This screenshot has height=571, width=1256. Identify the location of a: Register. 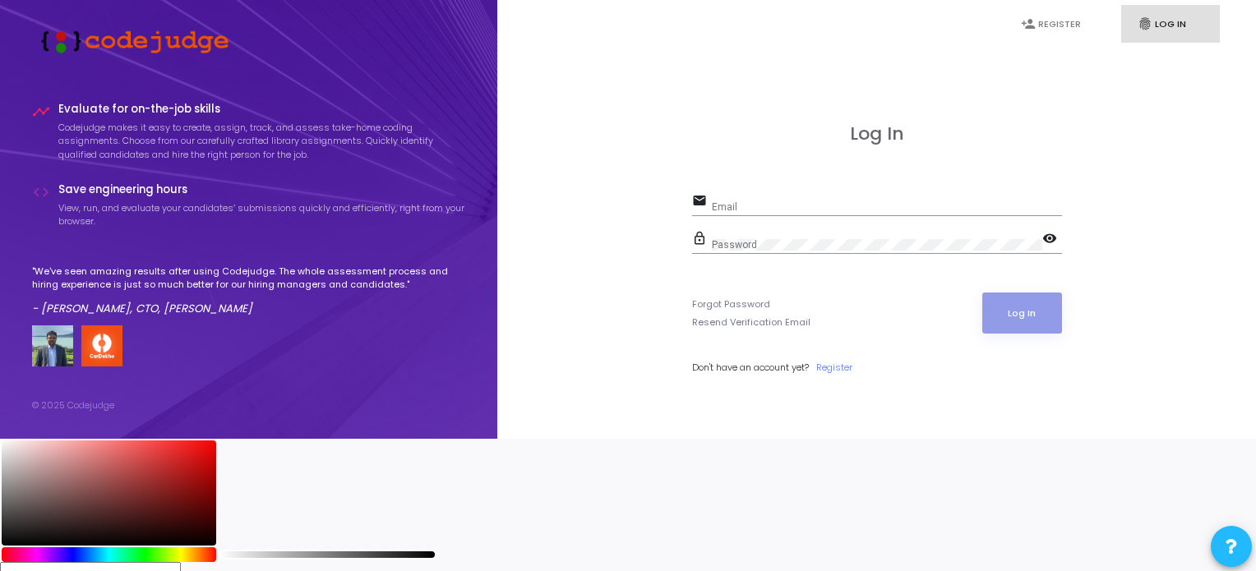
(834, 367).